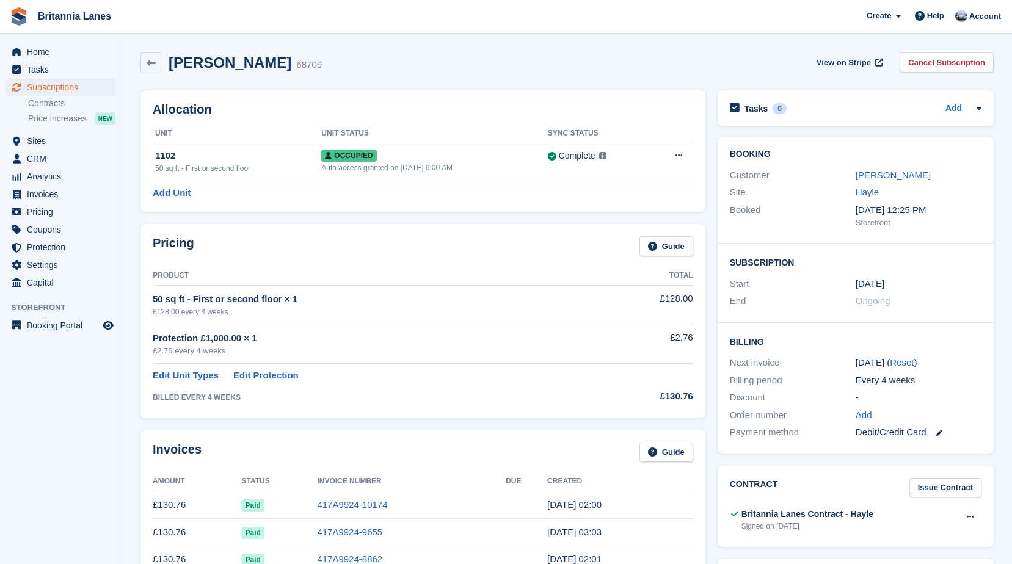  I want to click on a: Price increases NEW, so click(71, 118).